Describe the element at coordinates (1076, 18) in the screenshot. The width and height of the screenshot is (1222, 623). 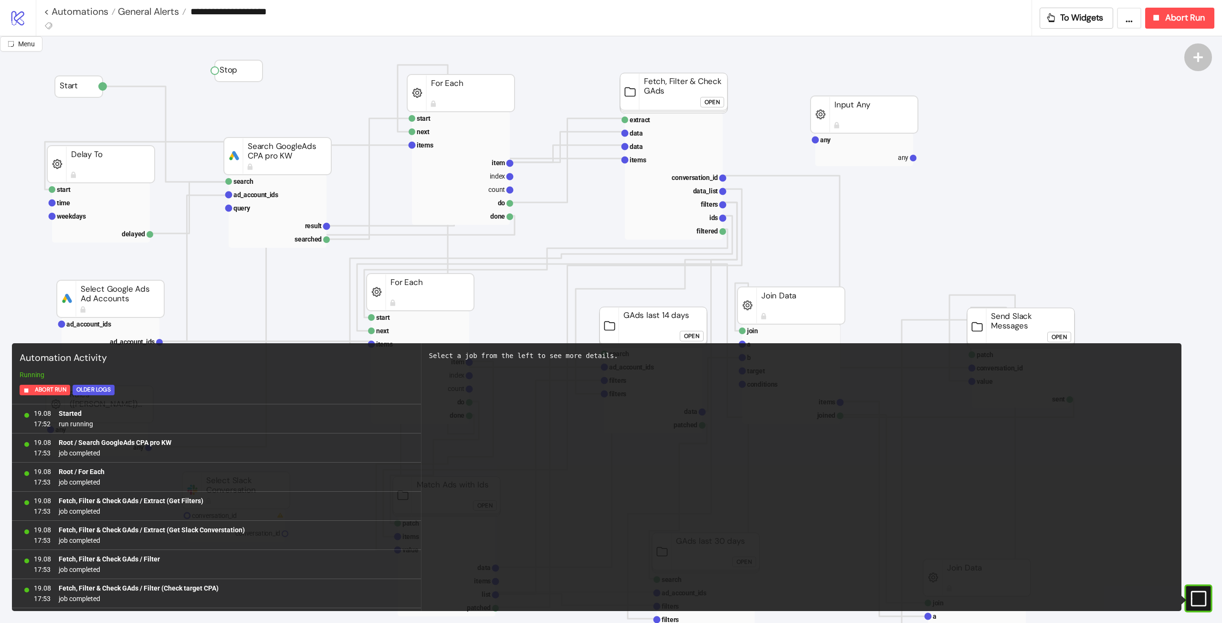
I see `button: To Widgets` at that location.